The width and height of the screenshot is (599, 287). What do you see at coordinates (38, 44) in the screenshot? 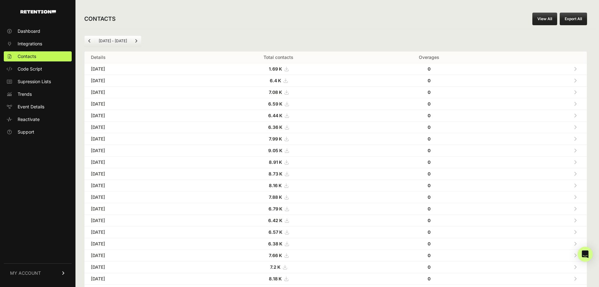
I see `a: Integrations` at bounding box center [38, 44].